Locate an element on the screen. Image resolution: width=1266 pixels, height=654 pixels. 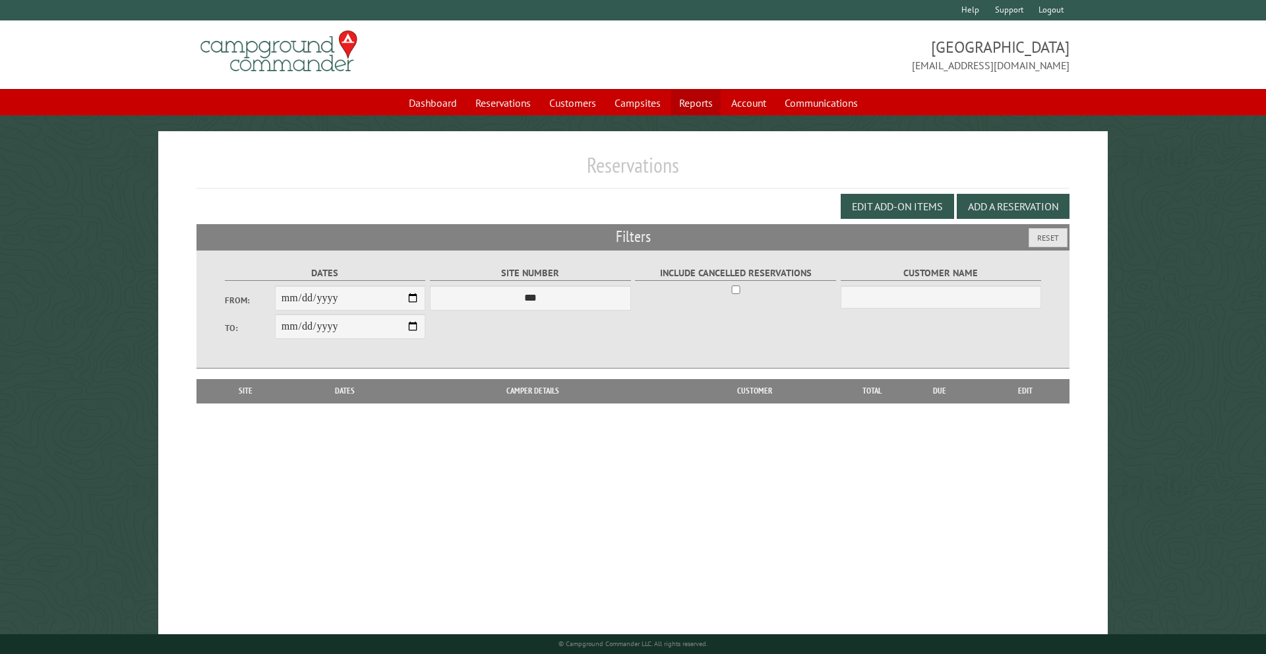
button: Add a Reservation is located at coordinates (1013, 206).